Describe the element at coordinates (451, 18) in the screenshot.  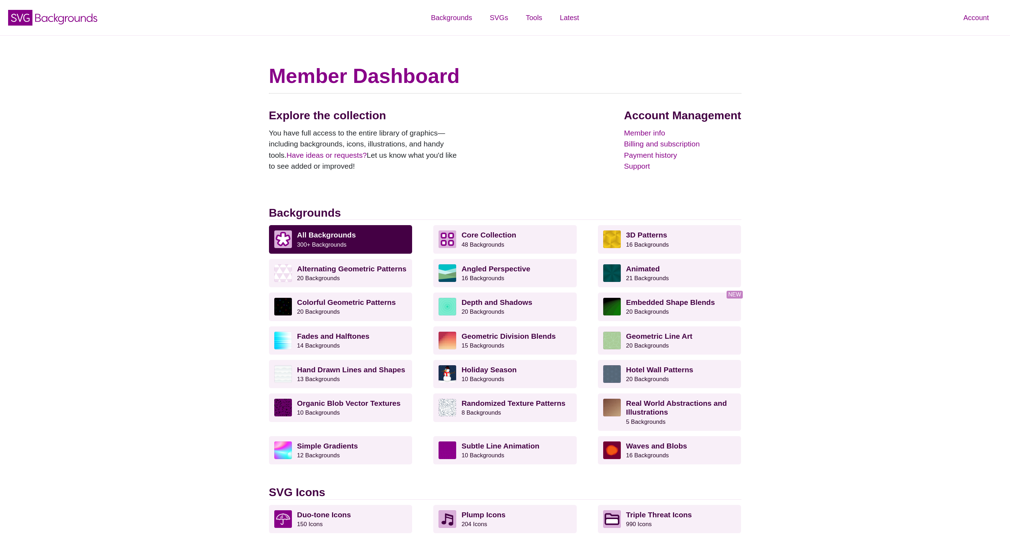
I see `a: Backgrounds` at that location.